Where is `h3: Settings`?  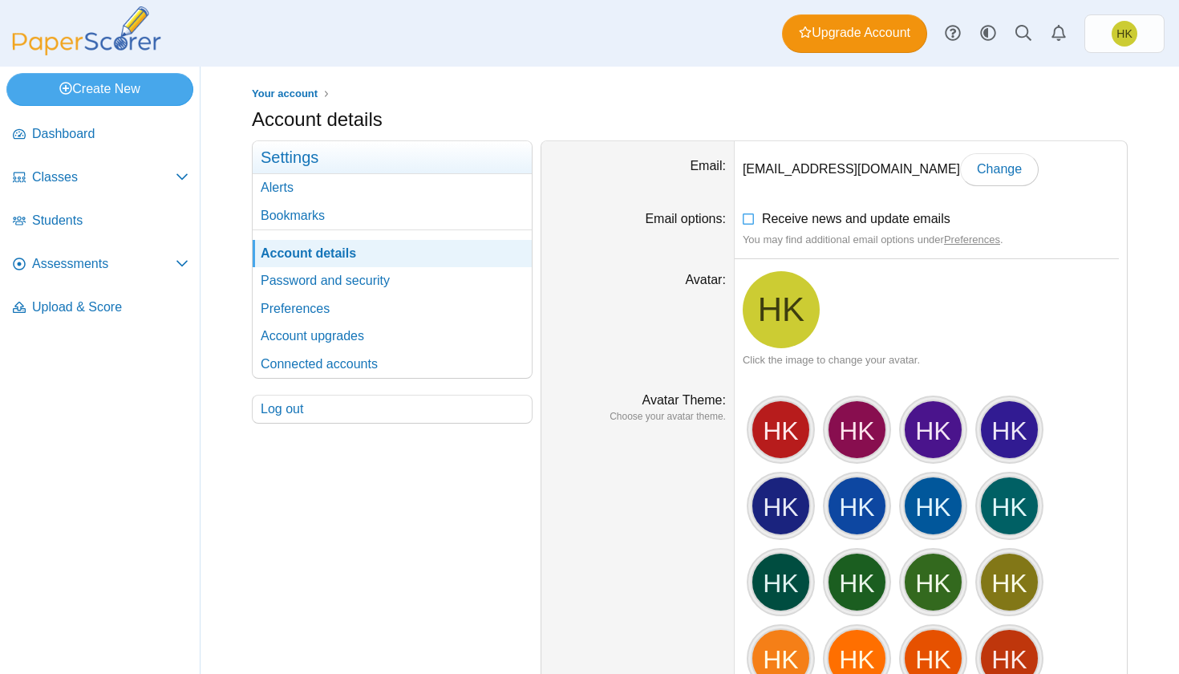
h3: Settings is located at coordinates (392, 157).